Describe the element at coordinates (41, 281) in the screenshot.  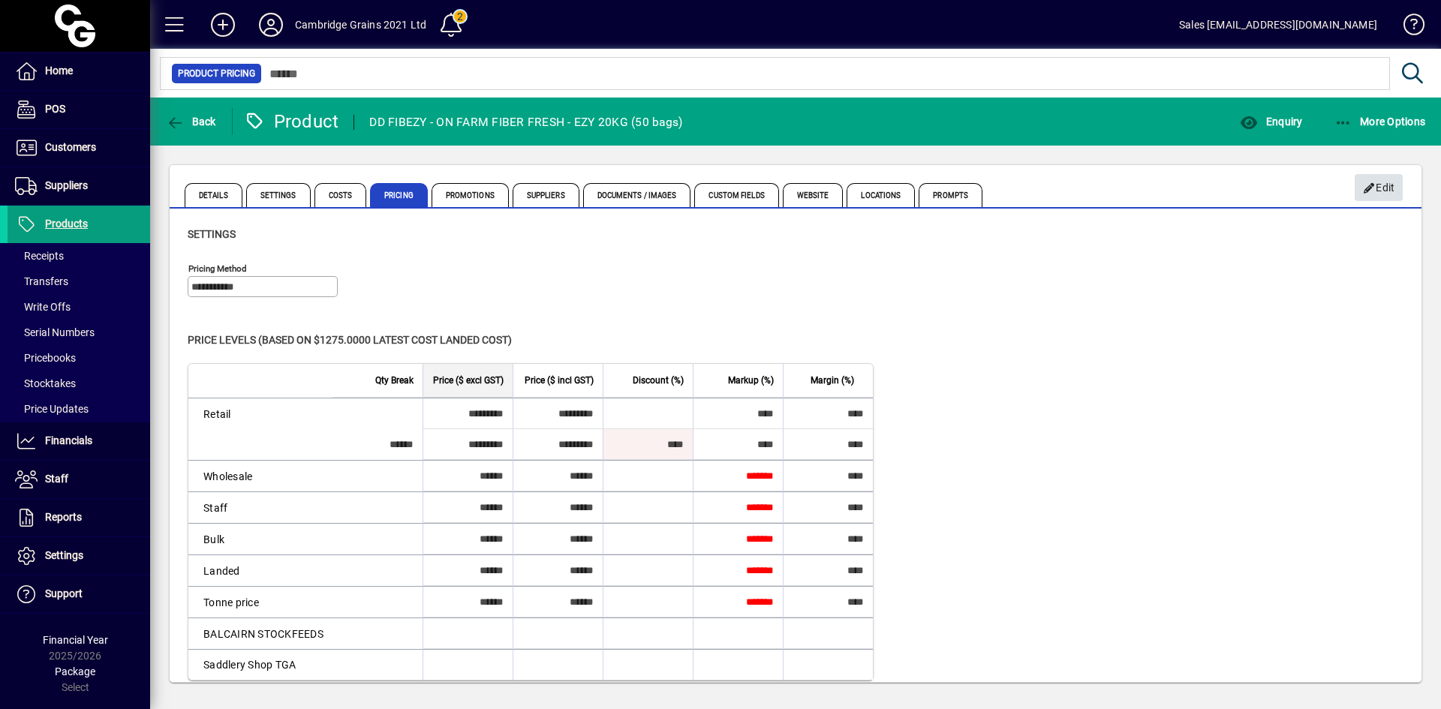
I see `span: Transfers` at that location.